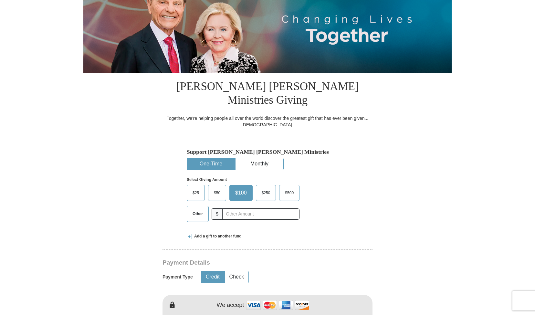 Image resolution: width=535 pixels, height=315 pixels. What do you see at coordinates (266, 193) in the screenshot?
I see `span: $250` at bounding box center [266, 193].